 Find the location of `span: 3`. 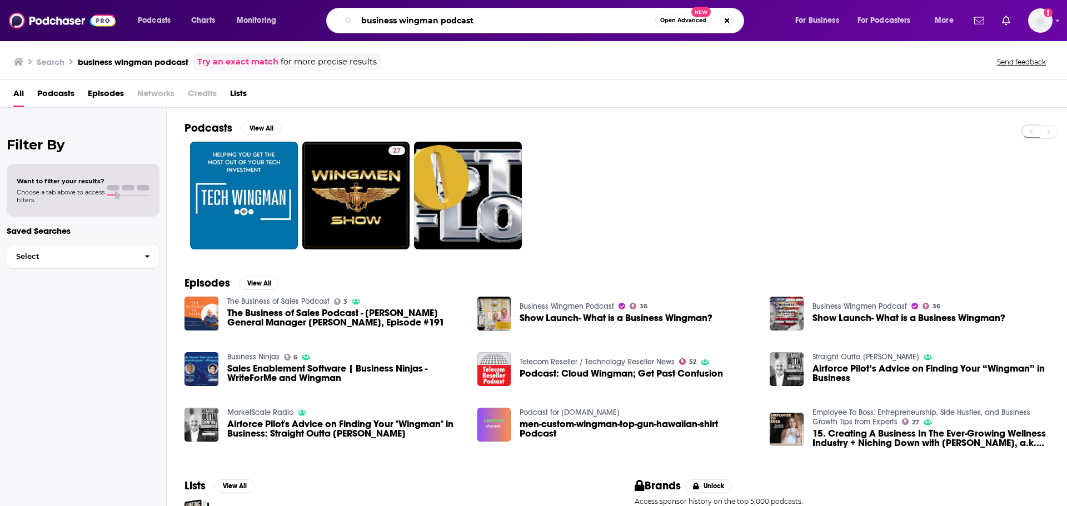

span: 3 is located at coordinates (345, 302).